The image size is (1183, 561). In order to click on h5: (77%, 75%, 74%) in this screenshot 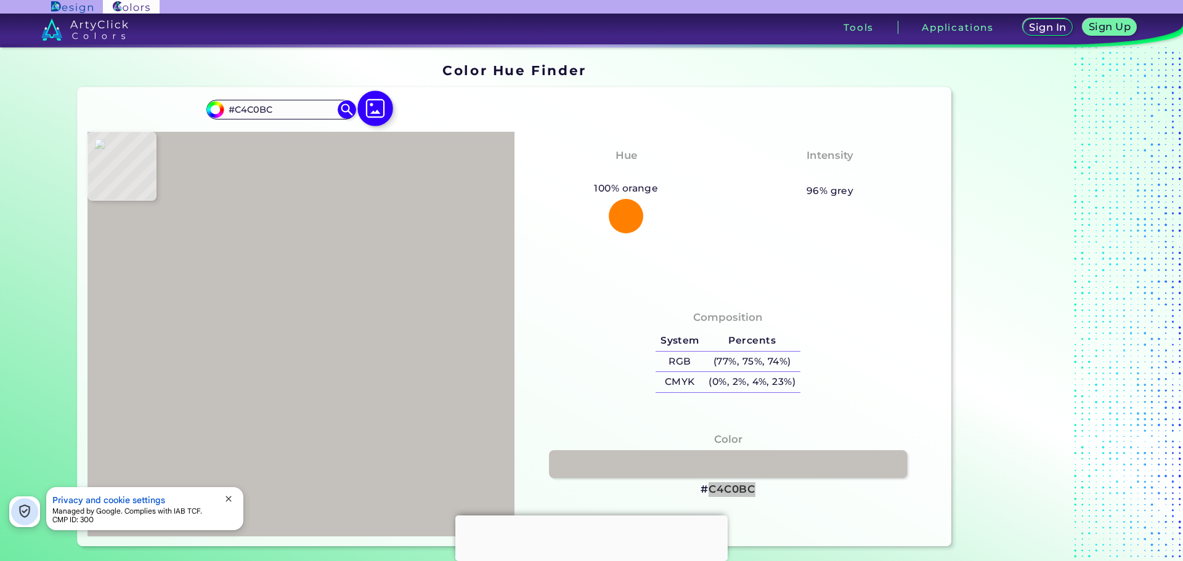, I will do `click(752, 362)`.